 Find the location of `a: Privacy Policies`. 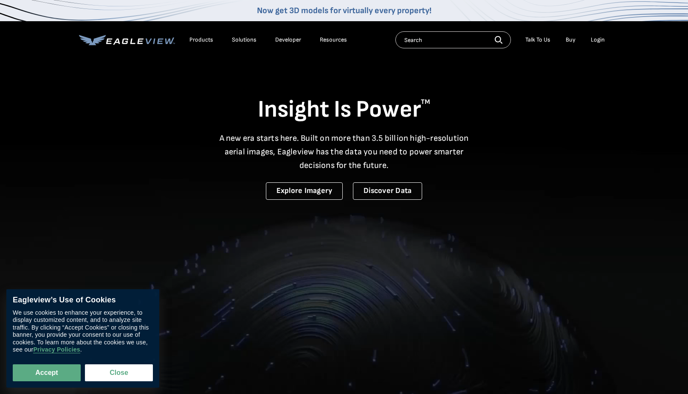

a: Privacy Policies is located at coordinates (56, 350).